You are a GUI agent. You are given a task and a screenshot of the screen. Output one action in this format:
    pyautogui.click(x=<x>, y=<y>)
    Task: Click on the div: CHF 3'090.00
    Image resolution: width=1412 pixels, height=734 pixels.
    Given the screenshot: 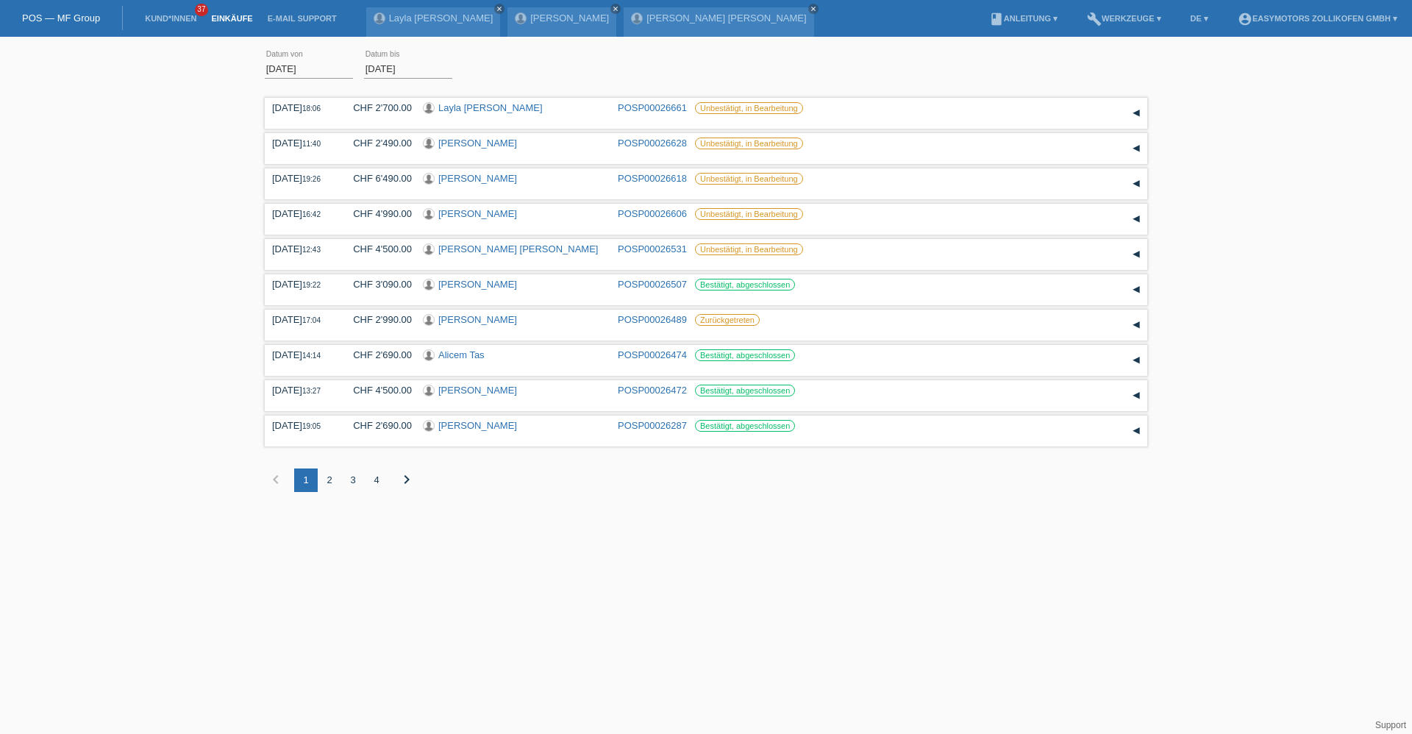 What is the action you would take?
    pyautogui.click(x=376, y=284)
    